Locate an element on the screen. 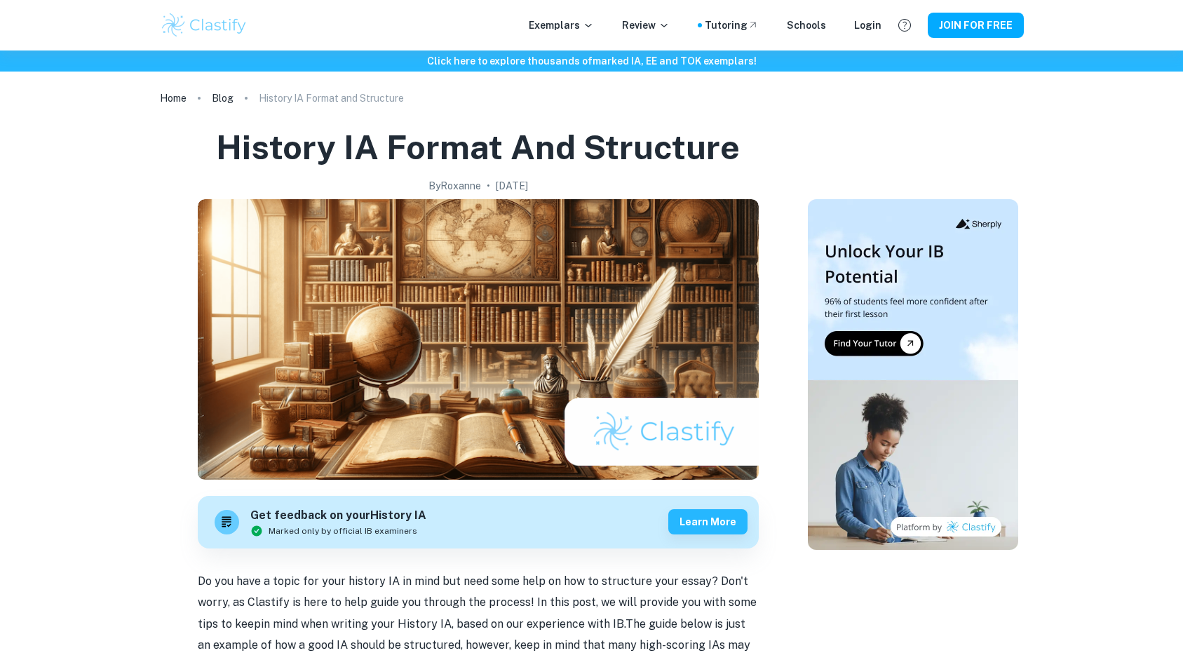  h1: History IA Format and Structure is located at coordinates (478, 147).